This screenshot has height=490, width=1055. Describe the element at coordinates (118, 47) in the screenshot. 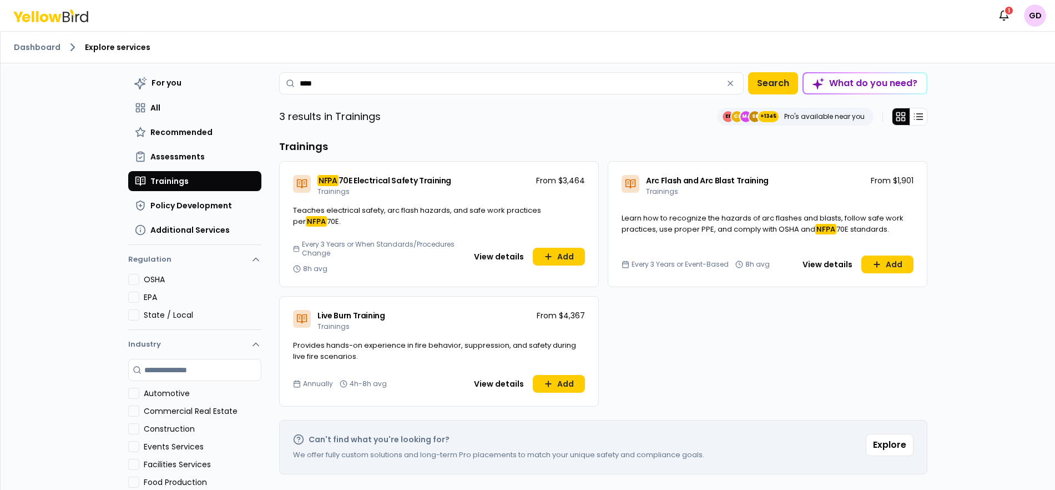

I see `span: Explore services` at that location.